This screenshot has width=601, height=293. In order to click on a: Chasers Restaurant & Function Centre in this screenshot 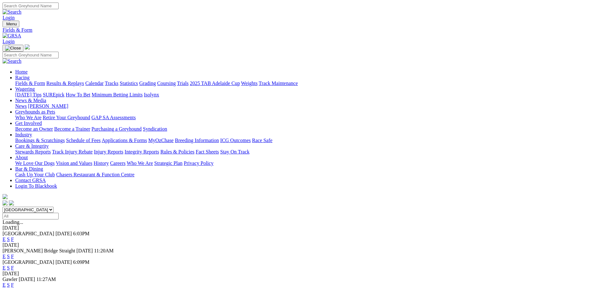, I will do `click(95, 174)`.